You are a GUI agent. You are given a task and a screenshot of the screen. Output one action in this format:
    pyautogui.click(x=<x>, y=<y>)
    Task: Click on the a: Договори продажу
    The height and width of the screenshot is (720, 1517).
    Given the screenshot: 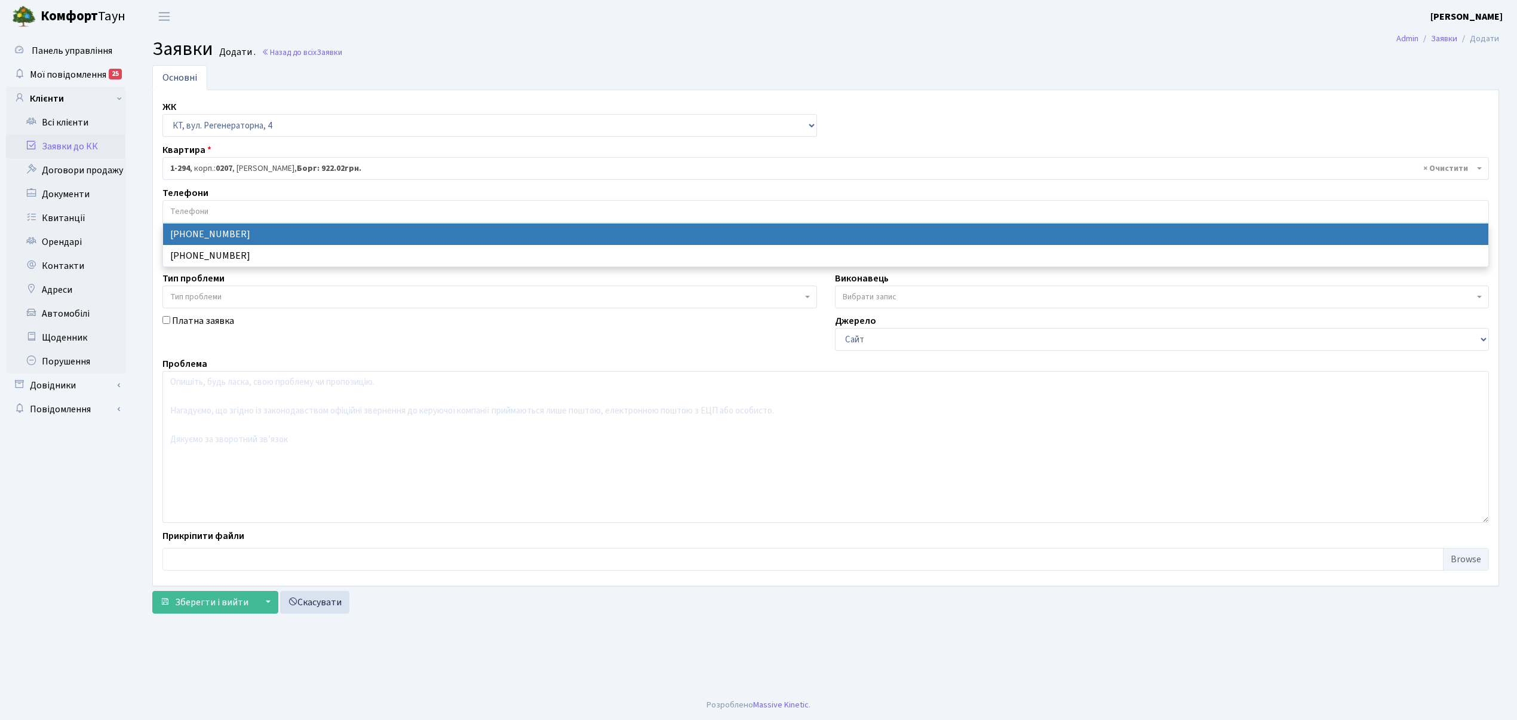 What is the action you would take?
    pyautogui.click(x=66, y=170)
    